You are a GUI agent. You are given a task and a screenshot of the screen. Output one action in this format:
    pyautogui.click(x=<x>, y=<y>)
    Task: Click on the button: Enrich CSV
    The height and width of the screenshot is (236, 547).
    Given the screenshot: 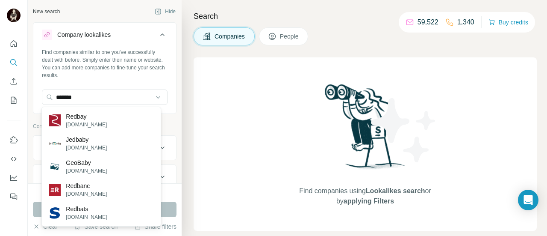 What is the action you would take?
    pyautogui.click(x=14, y=81)
    